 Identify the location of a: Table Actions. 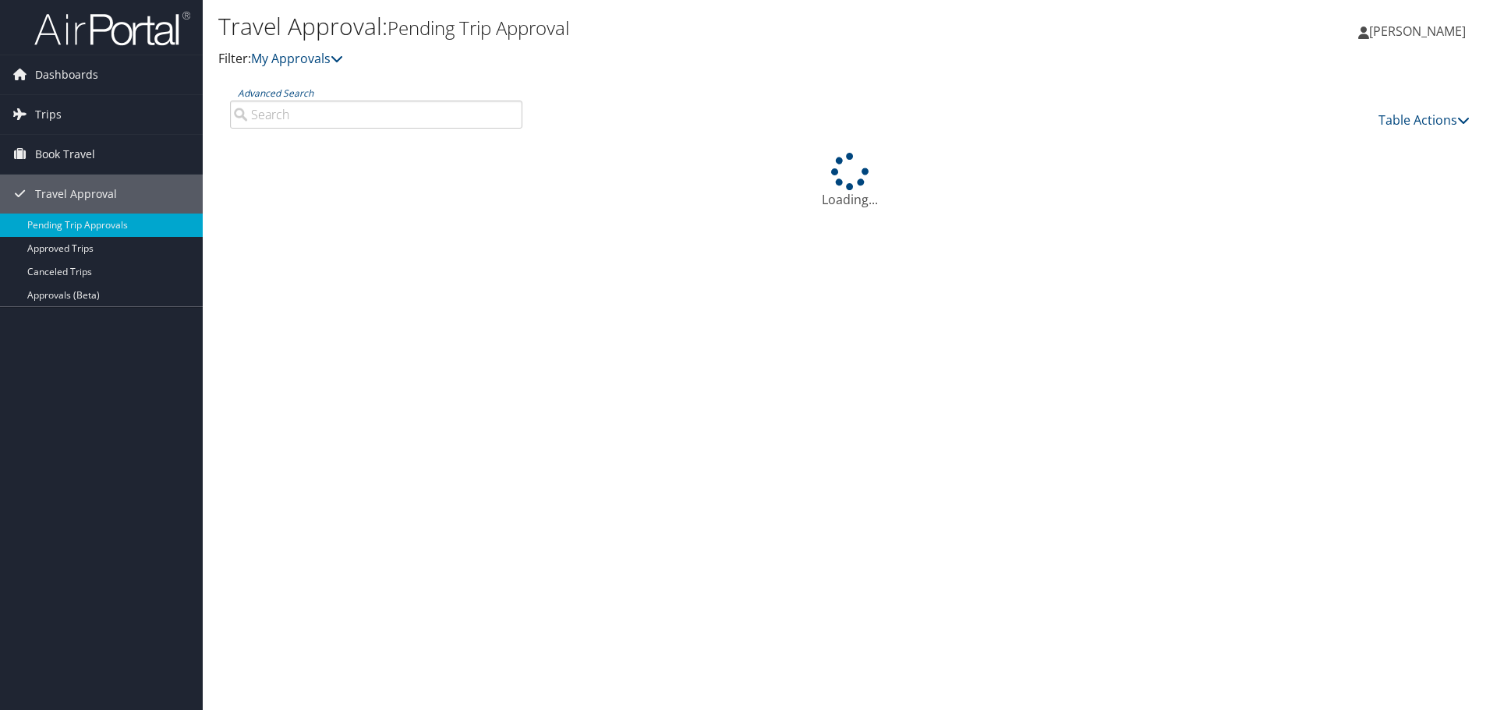
(1424, 120).